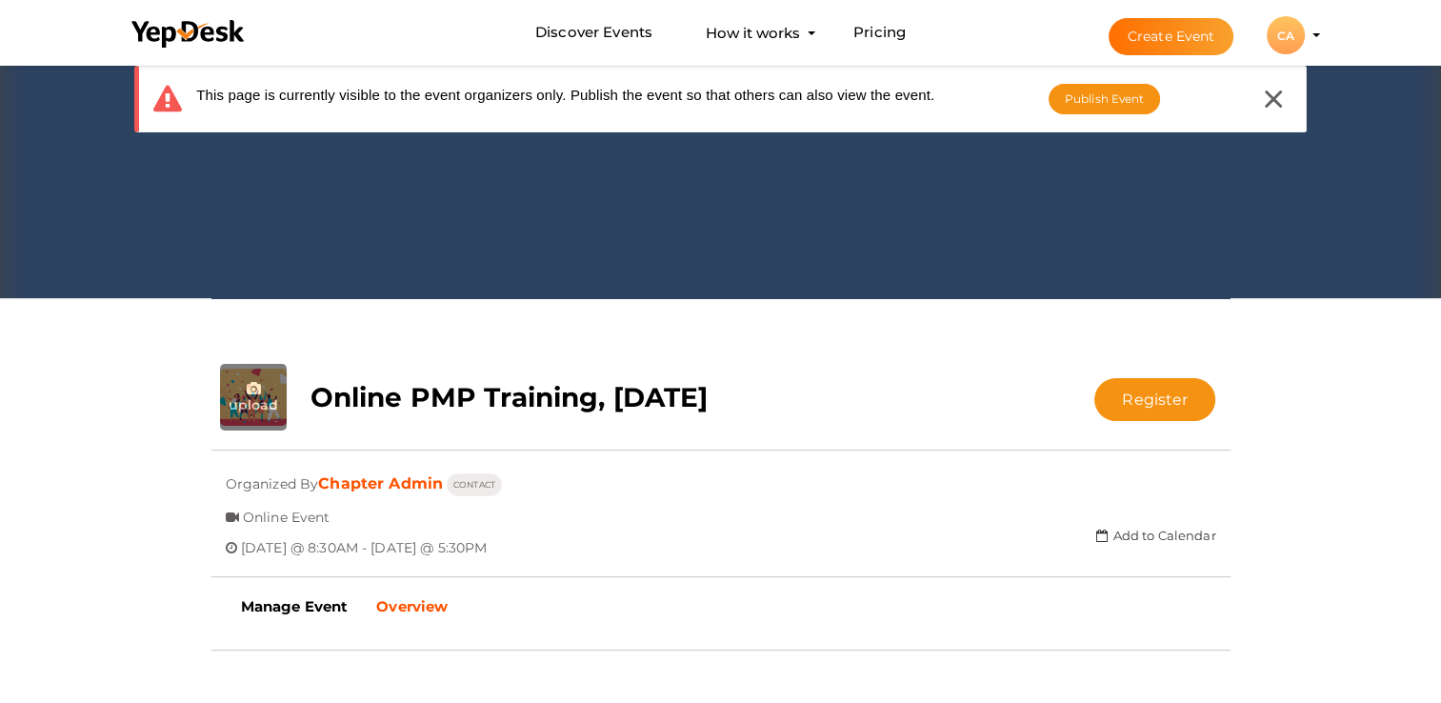 This screenshot has width=1441, height=703. Describe the element at coordinates (411, 606) in the screenshot. I see `b: Overview` at that location.